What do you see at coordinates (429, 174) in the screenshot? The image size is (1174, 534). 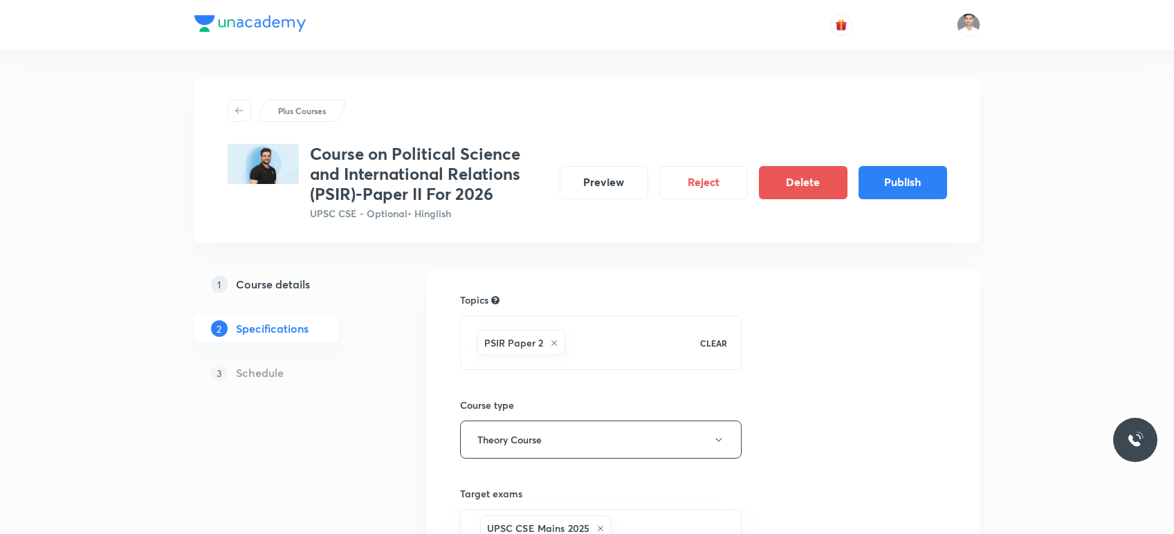 I see `h3: Course on Political Science and International Relations (PSIR)-Paper II For 2026` at bounding box center [429, 174].